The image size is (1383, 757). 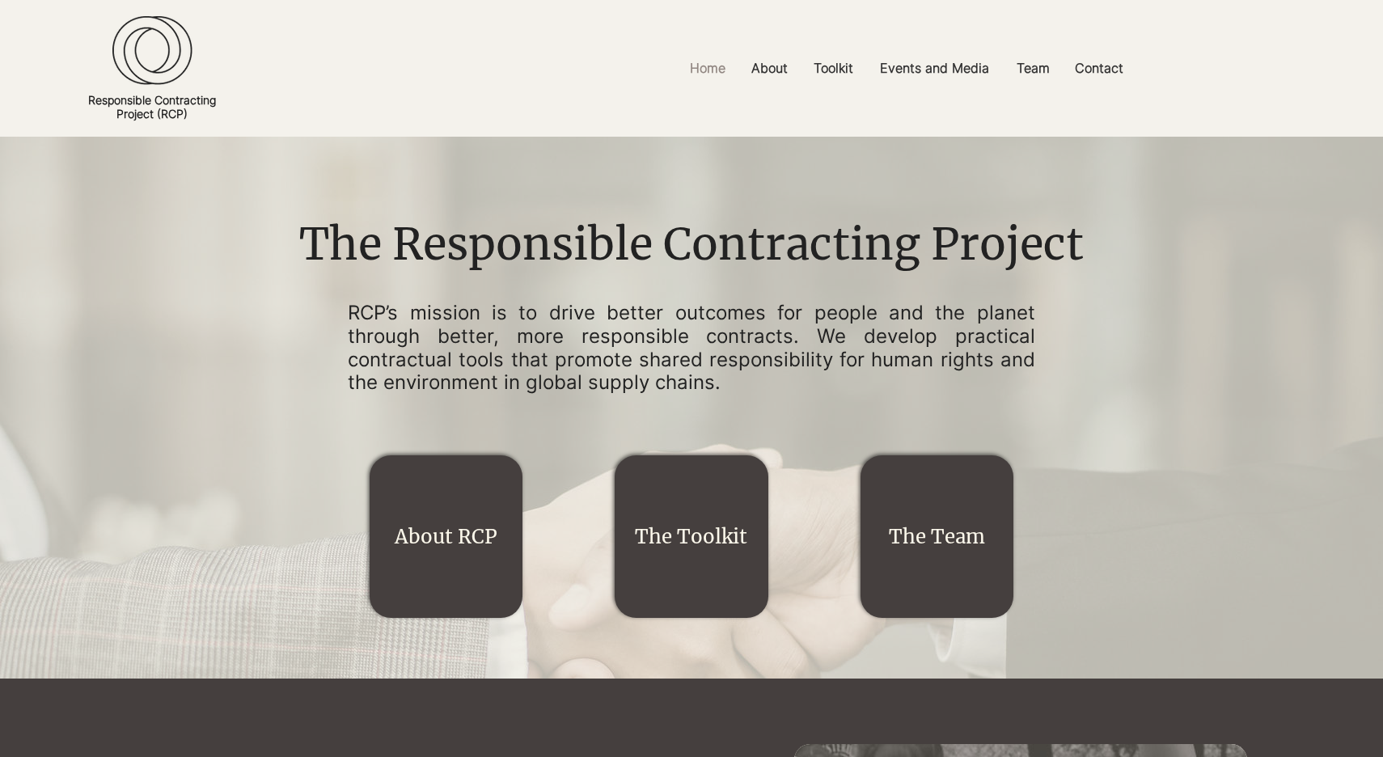 I want to click on h1: The Responsible Contracting Project, so click(x=691, y=245).